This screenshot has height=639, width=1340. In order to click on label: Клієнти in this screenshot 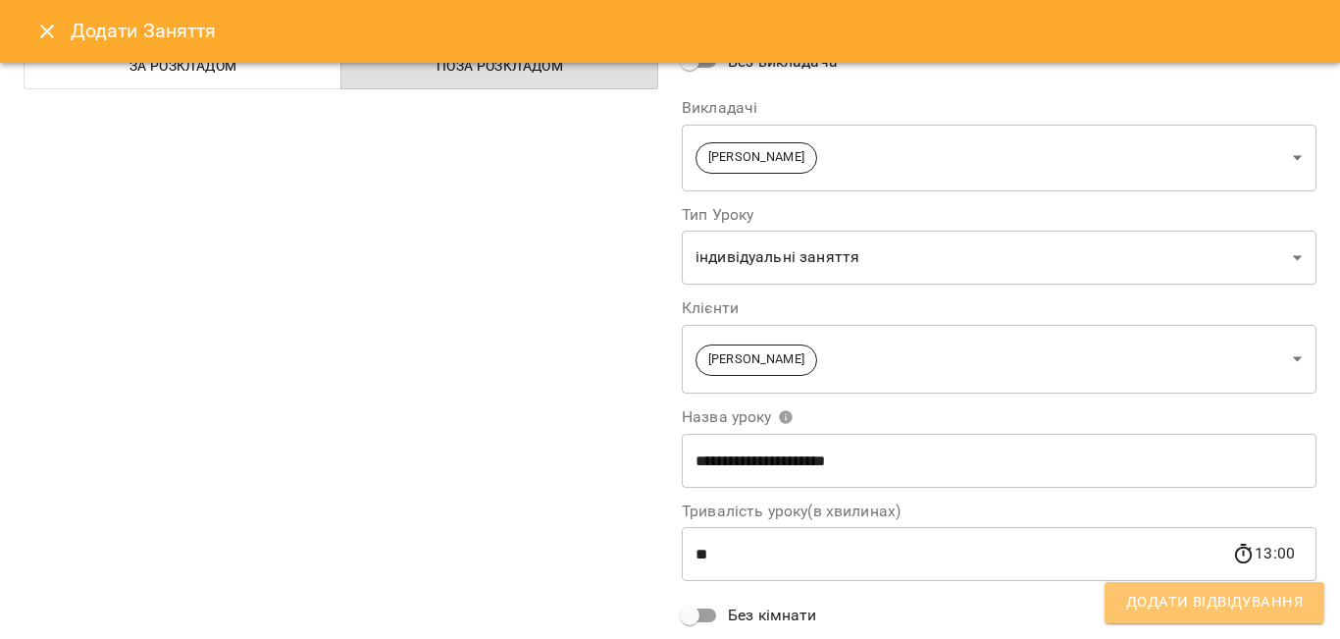, I will do `click(999, 308)`.